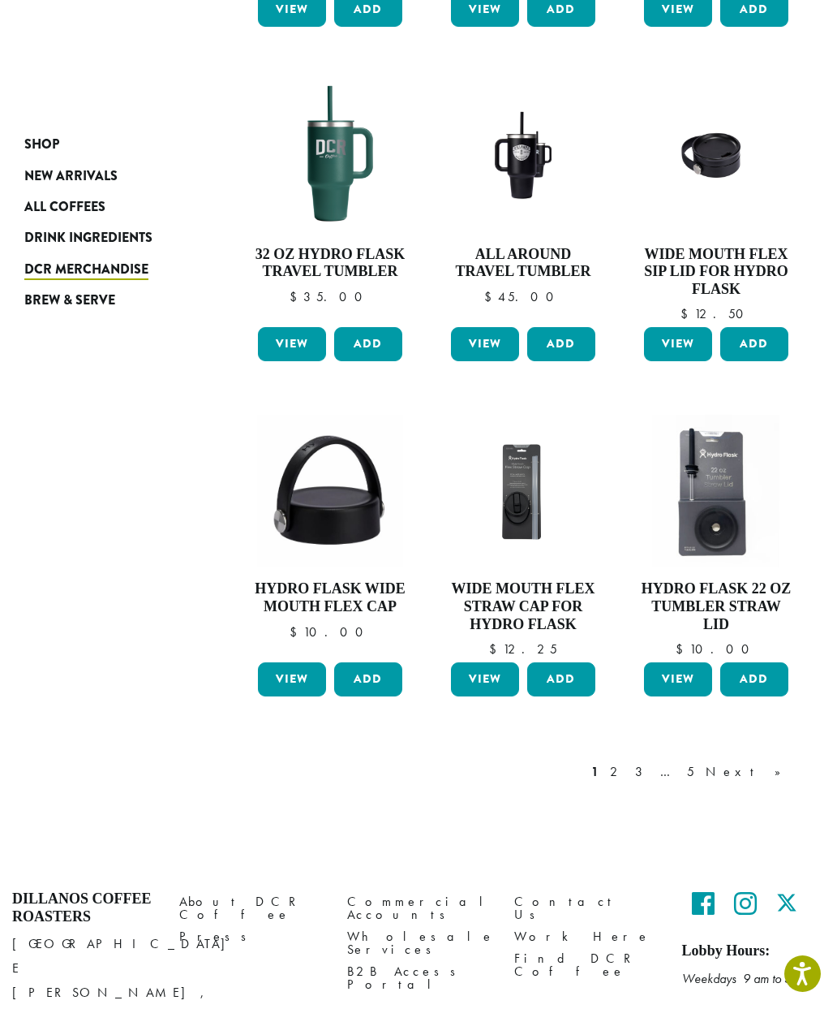  What do you see at coordinates (749, 772) in the screenshot?
I see `a: Next »` at bounding box center [749, 772].